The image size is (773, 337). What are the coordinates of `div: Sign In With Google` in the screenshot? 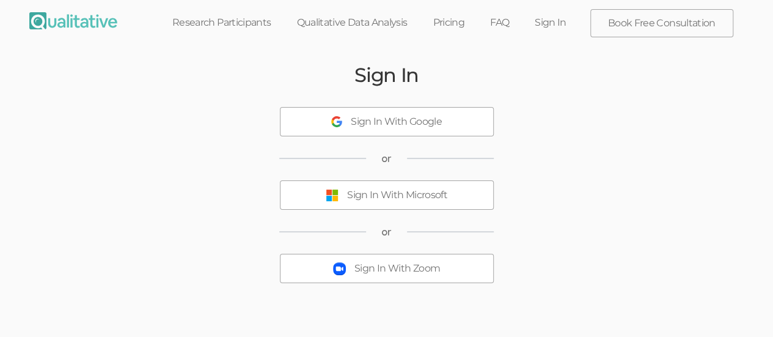 It's located at (396, 122).